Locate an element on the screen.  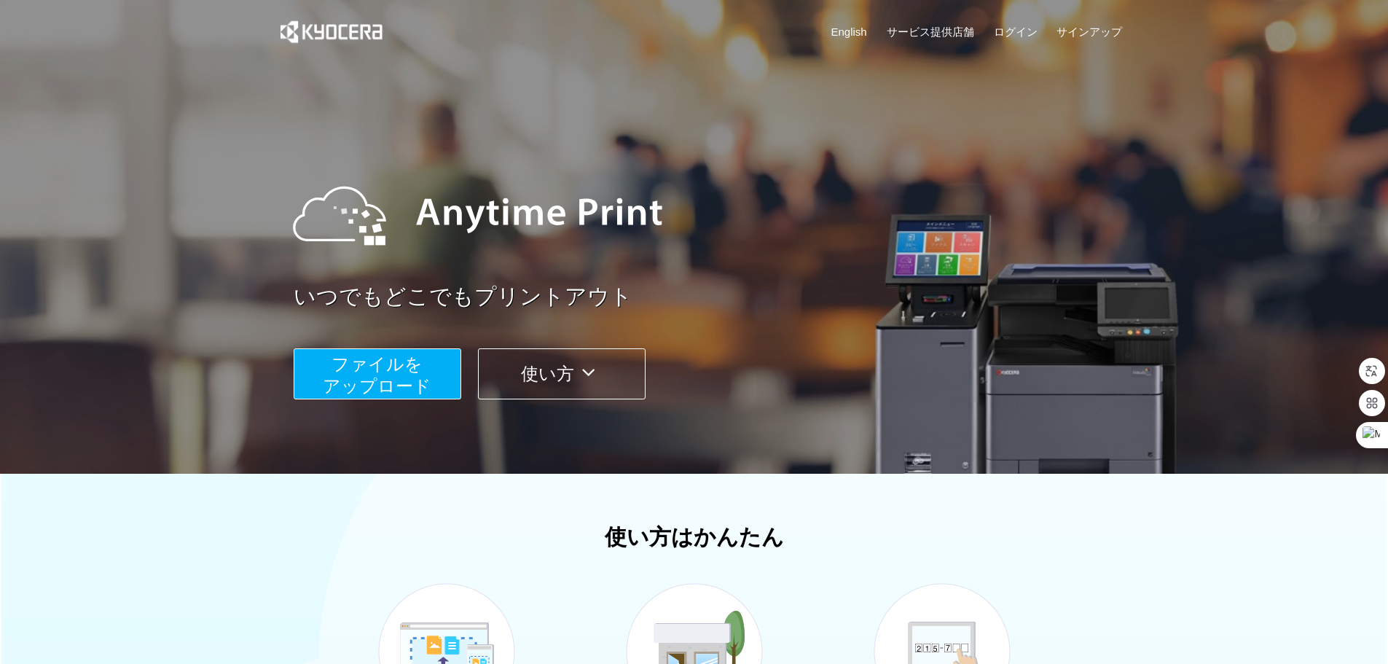
a: いつでもどこでもプリントアウト is located at coordinates (712, 296).